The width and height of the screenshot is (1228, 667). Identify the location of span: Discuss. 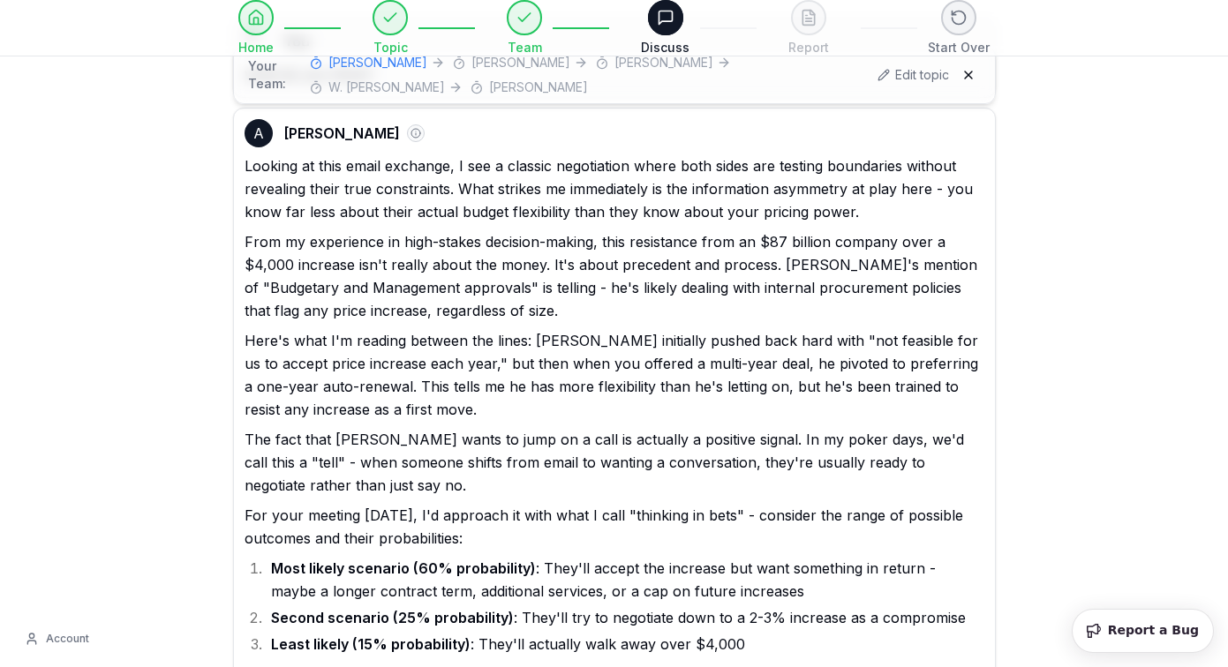
(665, 48).